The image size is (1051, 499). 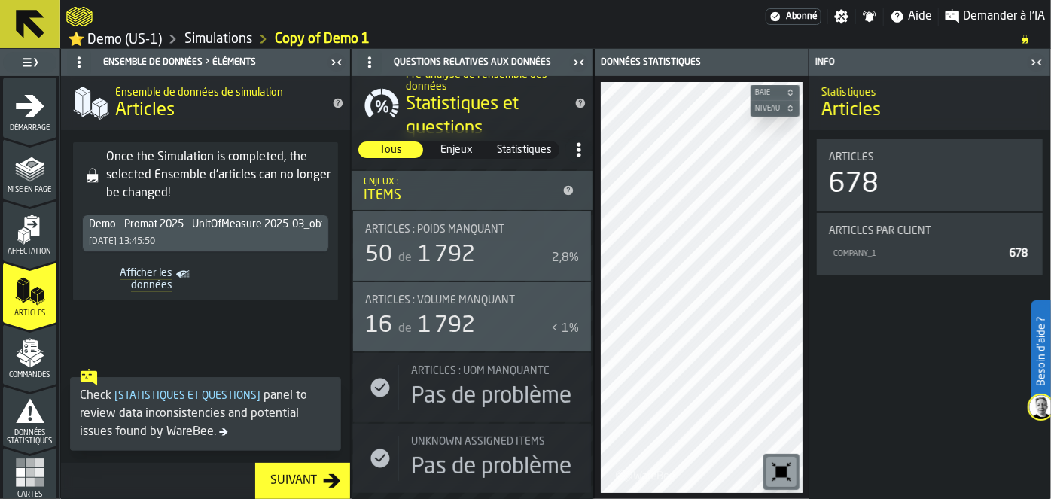 I want to click on span: Articles : Volume manquant, so click(x=440, y=301).